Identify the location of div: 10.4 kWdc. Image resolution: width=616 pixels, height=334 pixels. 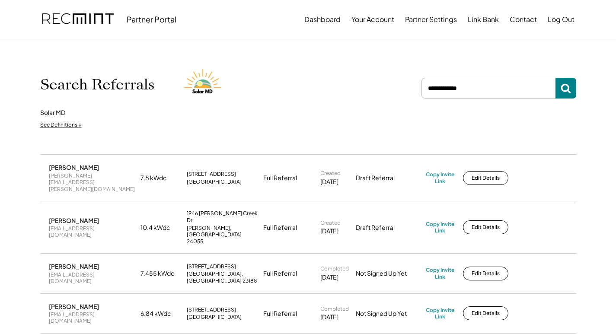
(161, 228).